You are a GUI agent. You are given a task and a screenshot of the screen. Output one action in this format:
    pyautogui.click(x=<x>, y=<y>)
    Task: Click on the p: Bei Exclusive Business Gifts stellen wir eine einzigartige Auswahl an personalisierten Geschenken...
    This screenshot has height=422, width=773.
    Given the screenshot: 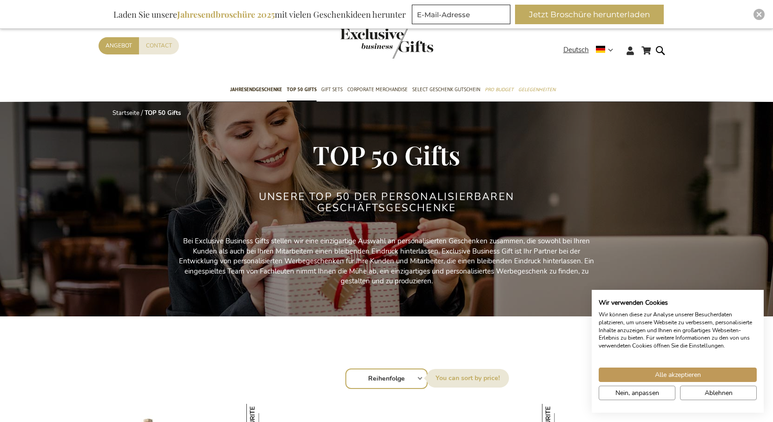 What is the action you would take?
    pyautogui.click(x=387, y=261)
    